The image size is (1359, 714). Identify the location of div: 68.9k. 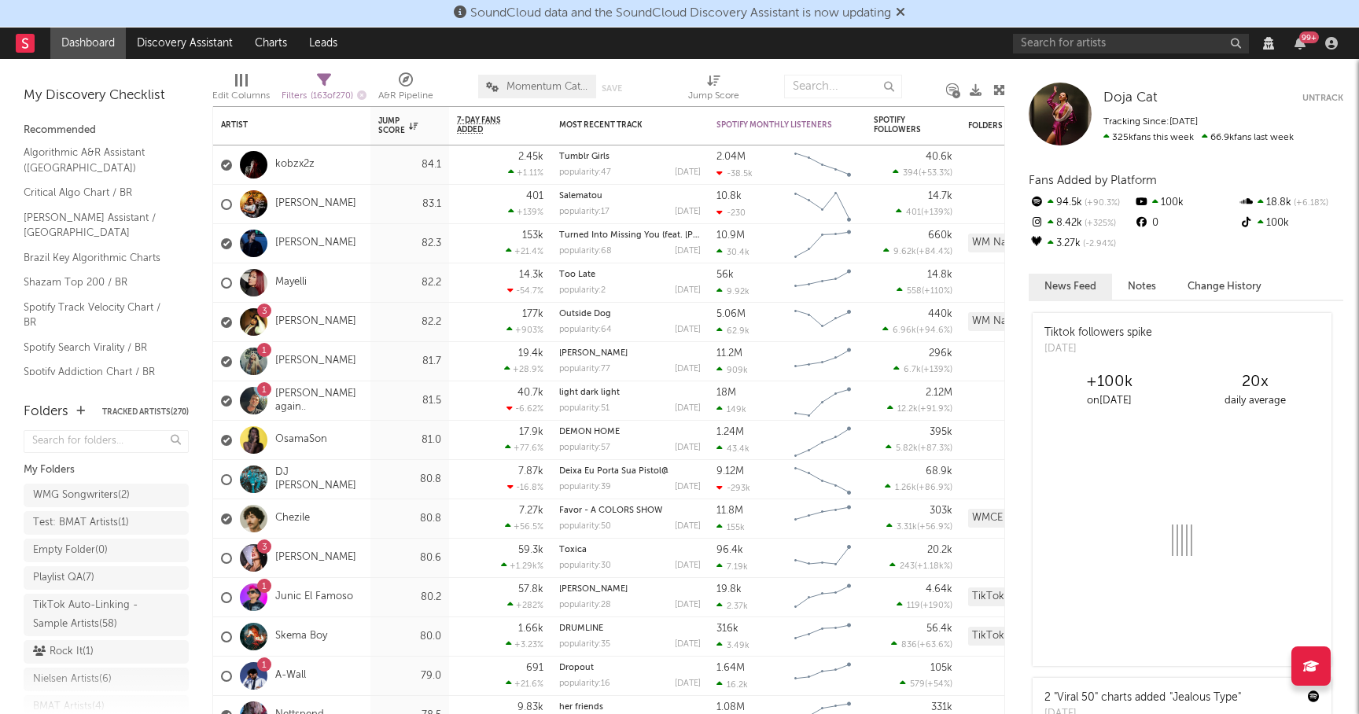
(939, 471).